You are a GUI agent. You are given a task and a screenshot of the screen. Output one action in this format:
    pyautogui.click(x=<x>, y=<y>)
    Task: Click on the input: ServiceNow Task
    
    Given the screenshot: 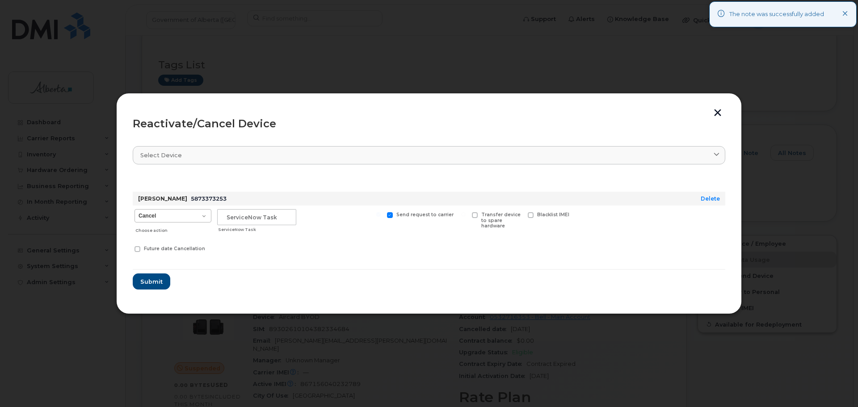 What is the action you would take?
    pyautogui.click(x=256, y=217)
    